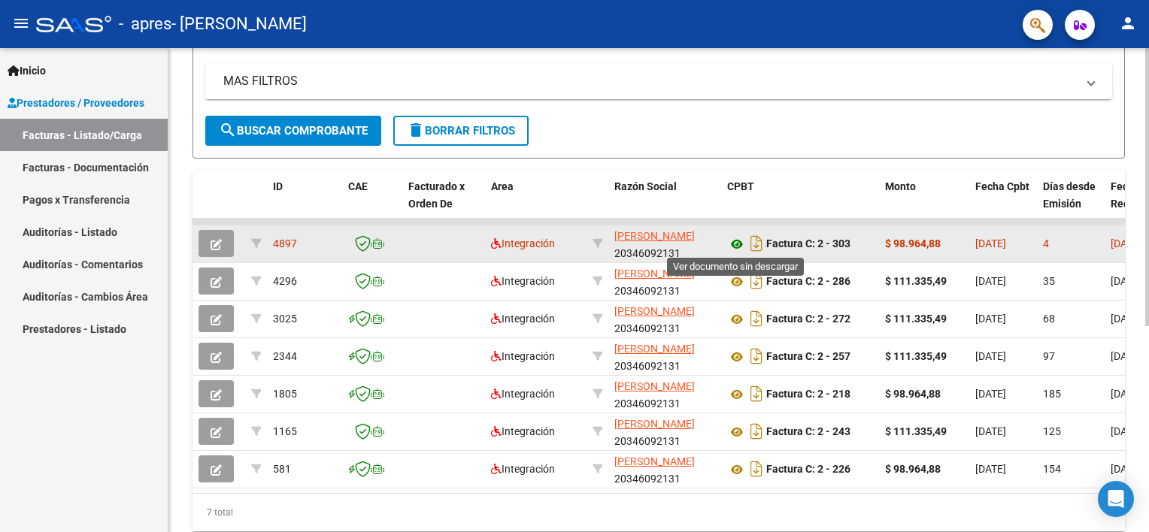  Describe the element at coordinates (21, 23) in the screenshot. I see `mat-icon: menu` at that location.